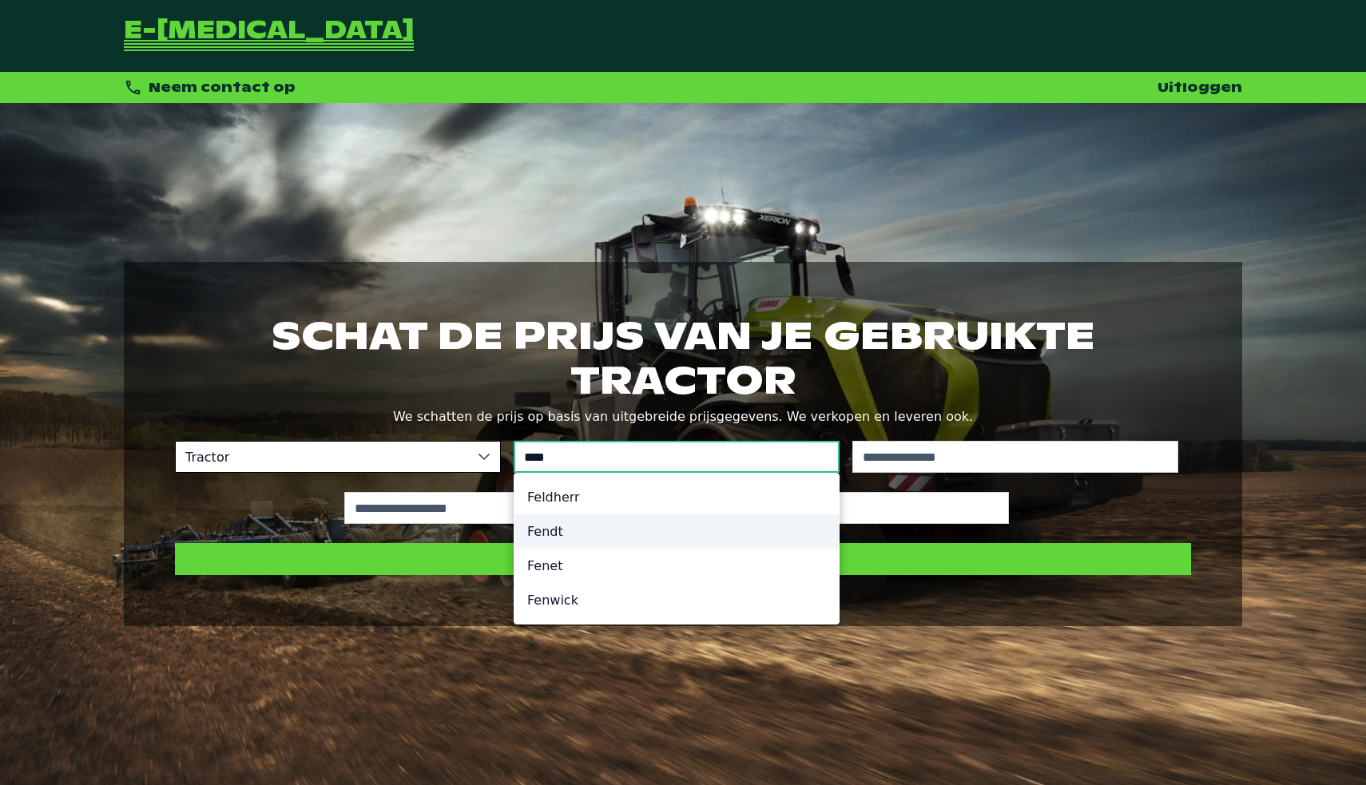 The height and width of the screenshot is (785, 1366). What do you see at coordinates (1200, 87) in the screenshot?
I see `a: Uitloggen` at bounding box center [1200, 87].